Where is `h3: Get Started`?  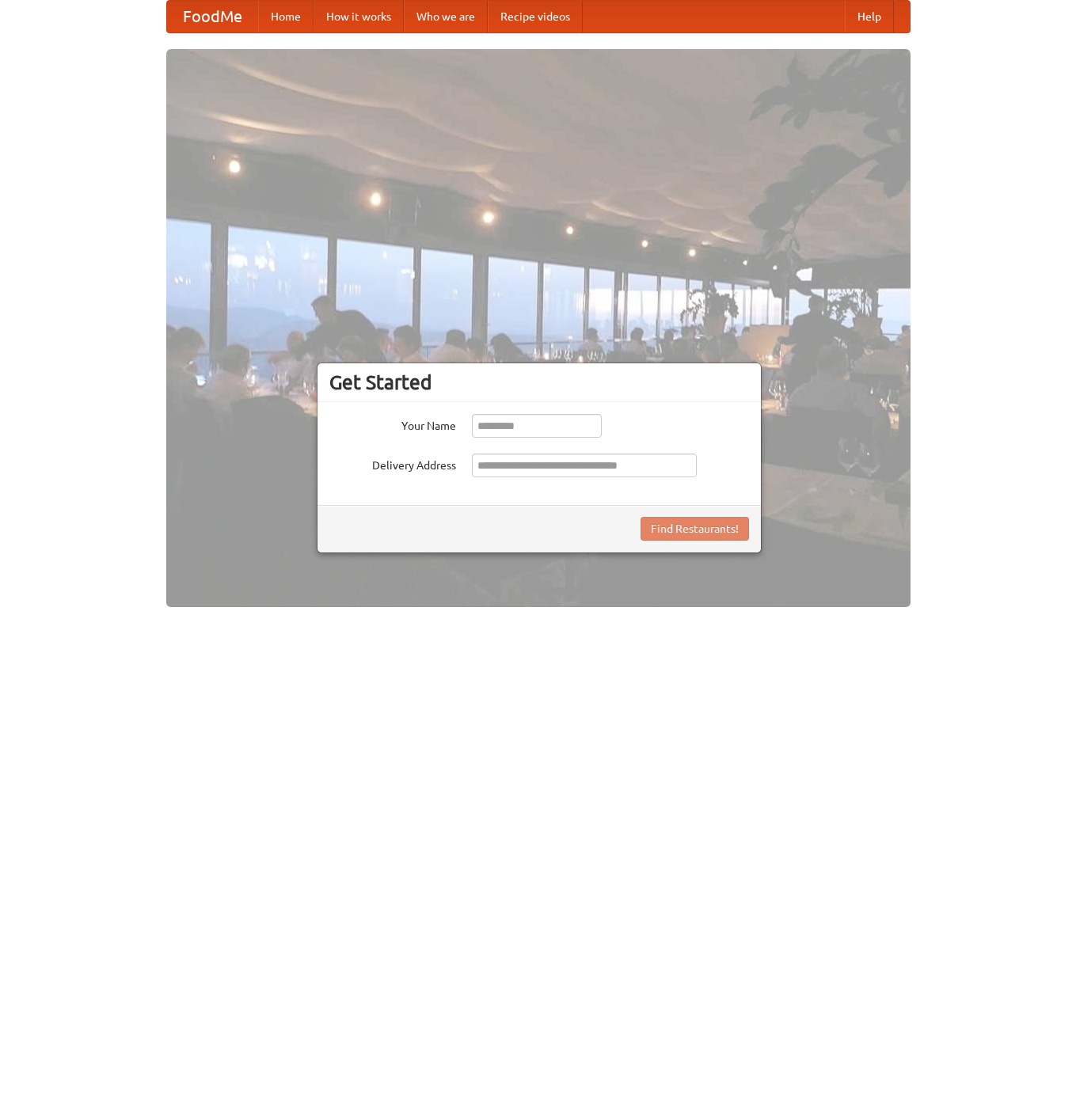
h3: Get Started is located at coordinates (539, 383).